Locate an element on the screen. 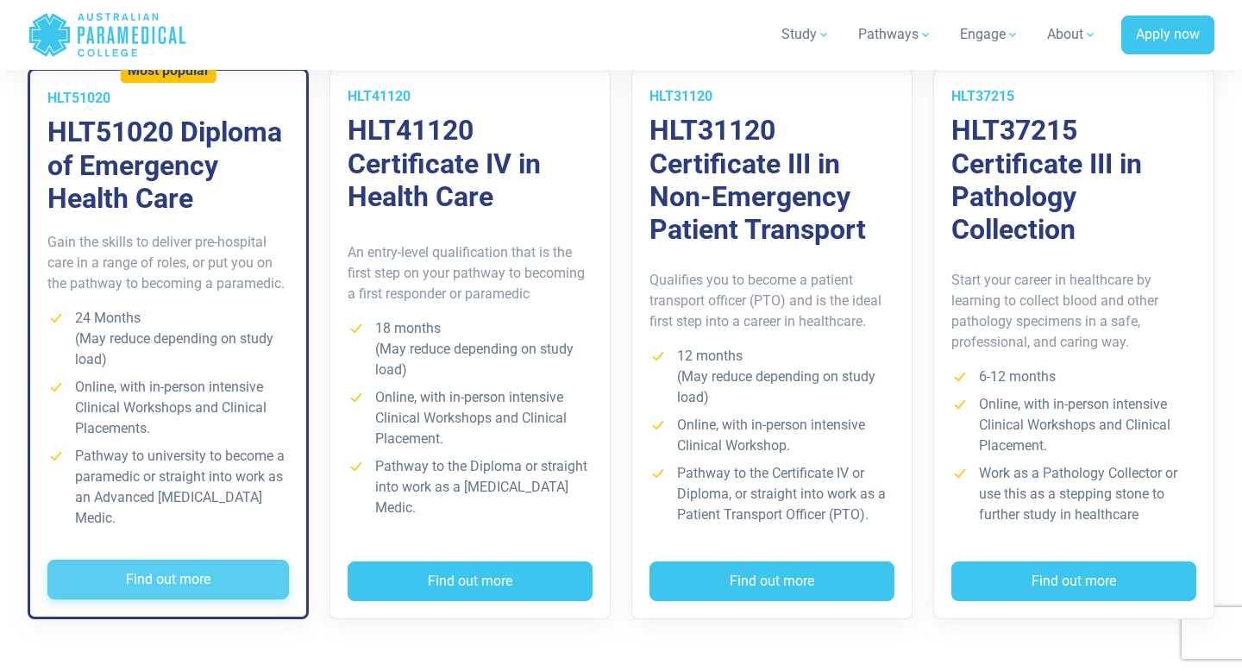 This screenshot has height=671, width=1242. li: 24 Months (May reduce depending on study load) is located at coordinates (168, 339).